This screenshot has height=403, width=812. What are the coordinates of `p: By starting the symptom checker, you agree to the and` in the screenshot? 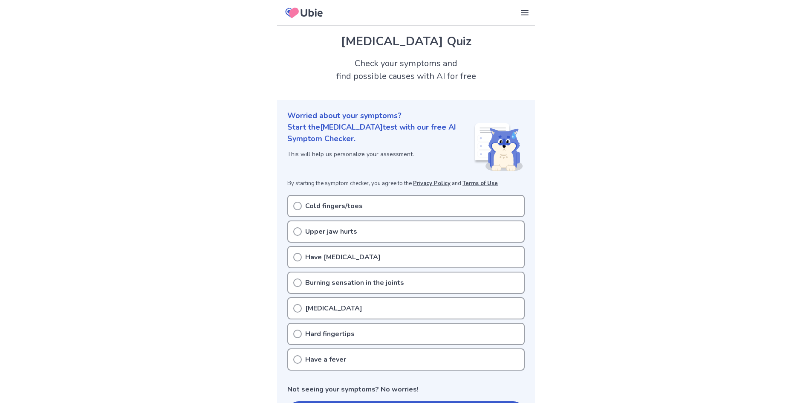 It's located at (406, 184).